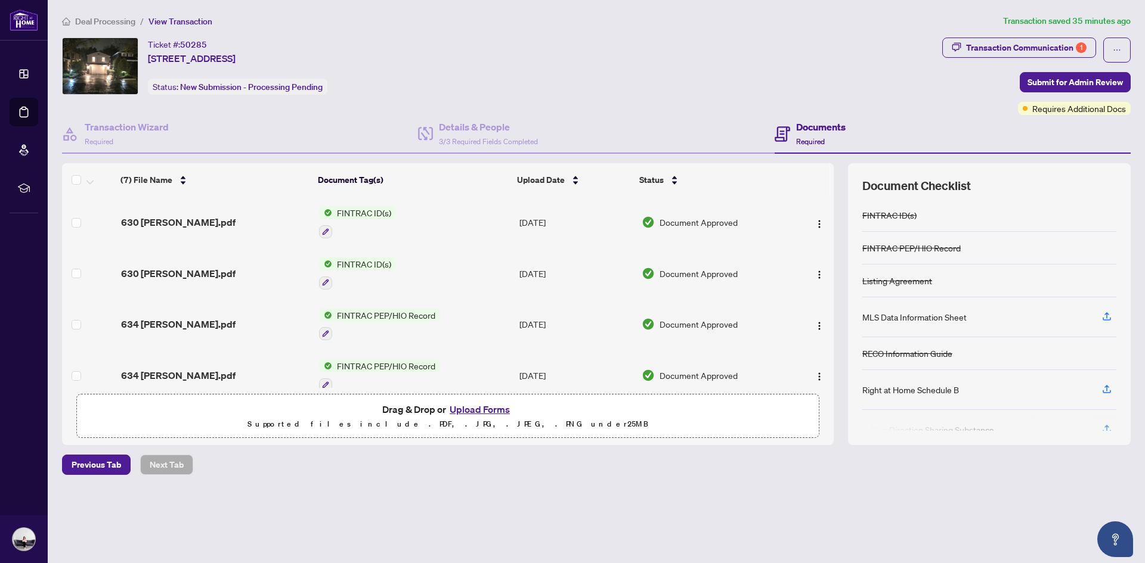  Describe the element at coordinates (1081, 48) in the screenshot. I see `div: 1` at that location.